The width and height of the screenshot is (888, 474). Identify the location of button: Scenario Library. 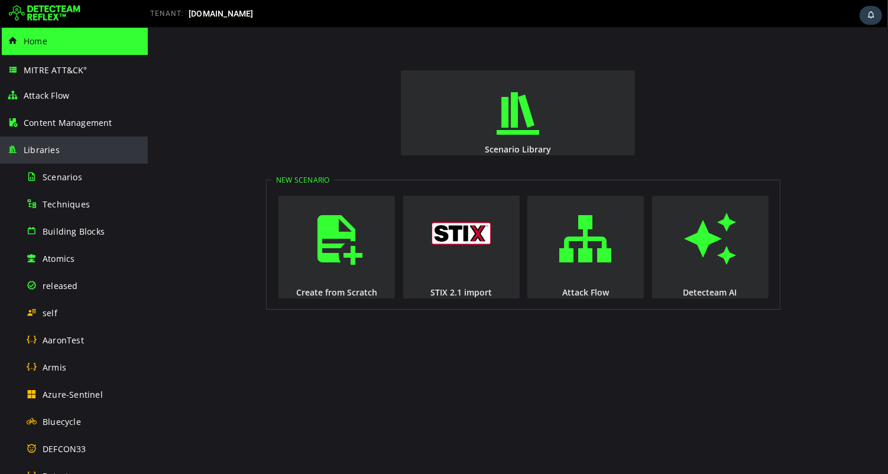
(370, 86).